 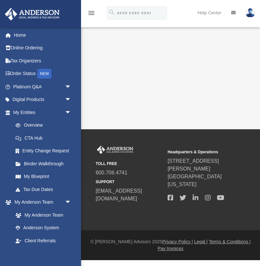 What do you see at coordinates (43, 112) in the screenshot?
I see `a: My Entitiesarrow_drop_down` at bounding box center [43, 112].